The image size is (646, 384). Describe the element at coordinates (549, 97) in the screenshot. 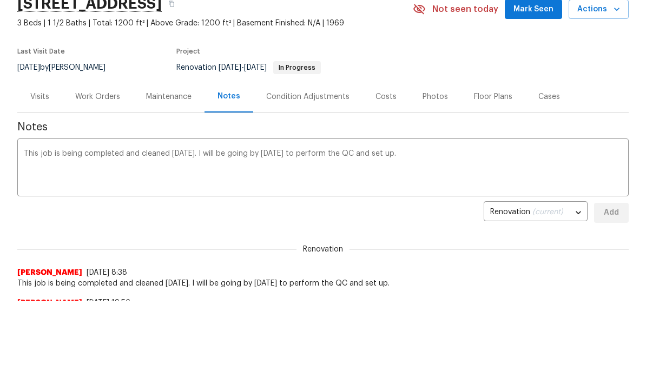

I see `div: Cases` at that location.